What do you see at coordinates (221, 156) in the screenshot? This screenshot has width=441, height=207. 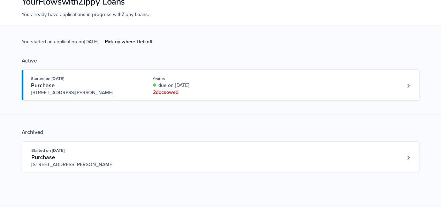 I see `a: Open loan 3802615` at bounding box center [221, 156].